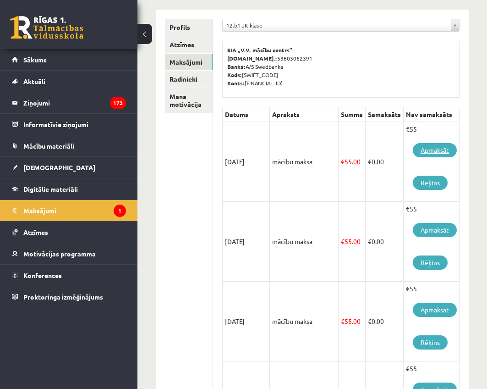 The width and height of the screenshot is (487, 389). Describe the element at coordinates (304, 115) in the screenshot. I see `th: Apraksts` at that location.